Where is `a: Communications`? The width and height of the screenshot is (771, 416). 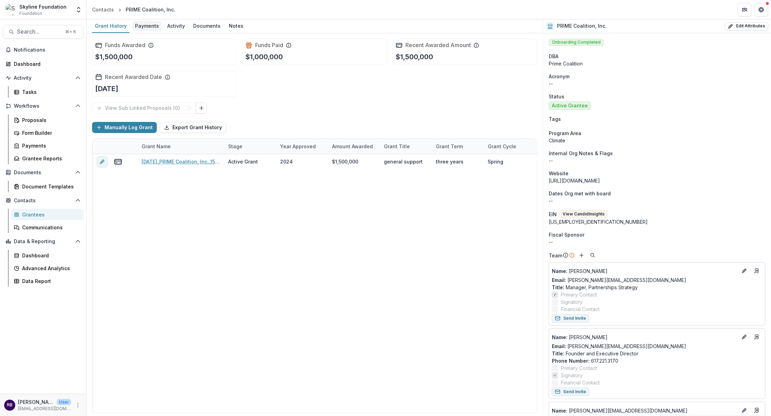 a: Communications is located at coordinates (47, 227).